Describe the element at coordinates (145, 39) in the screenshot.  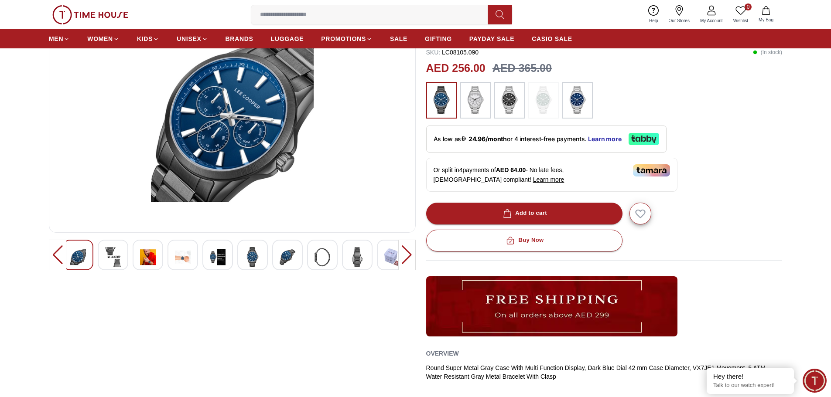
I see `span: KIDS` at that location.